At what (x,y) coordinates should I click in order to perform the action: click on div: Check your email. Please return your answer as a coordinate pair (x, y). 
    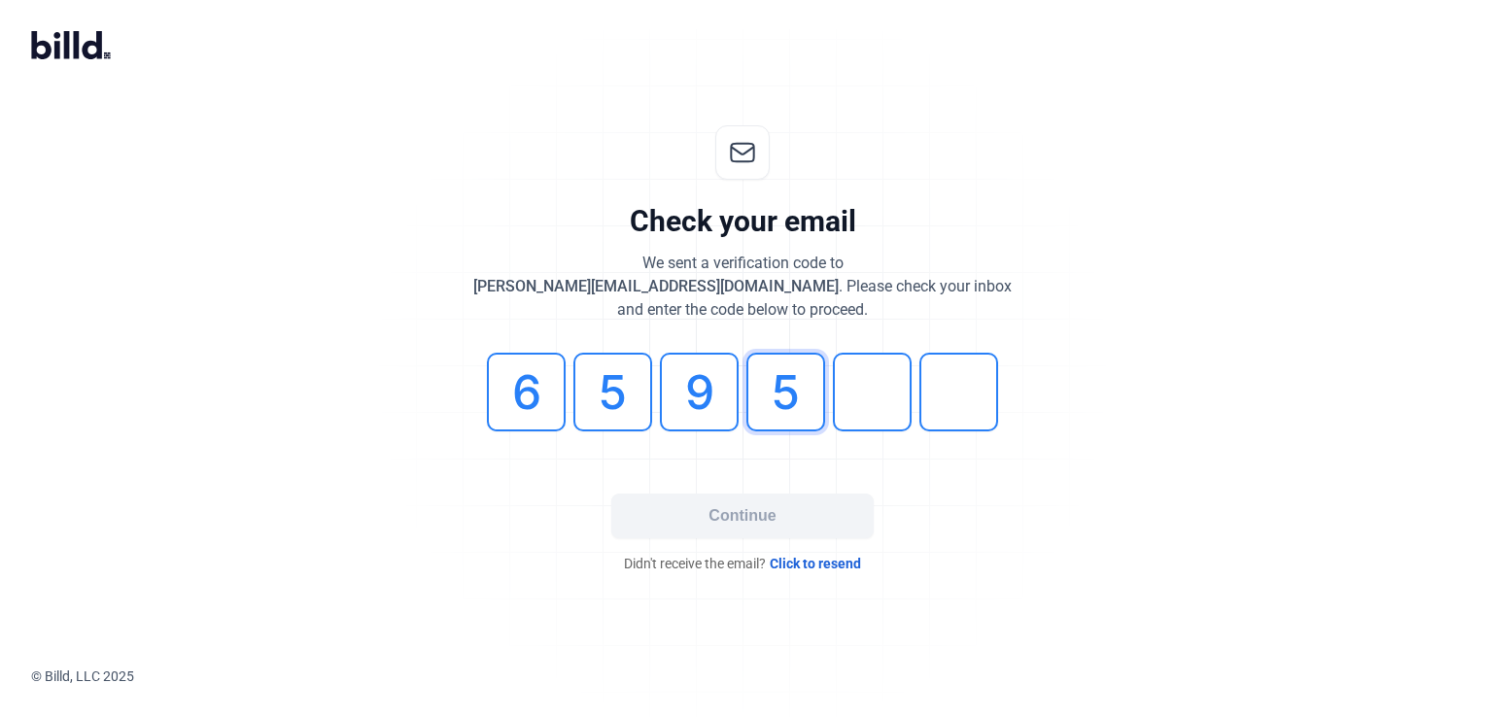
    Looking at the image, I should click on (743, 222).